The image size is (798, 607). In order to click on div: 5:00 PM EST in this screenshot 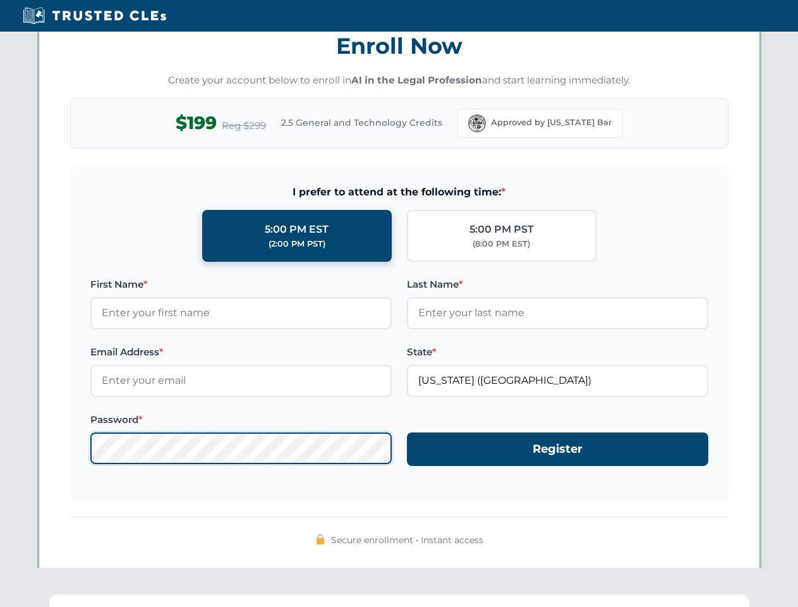, I will do `click(296, 229)`.